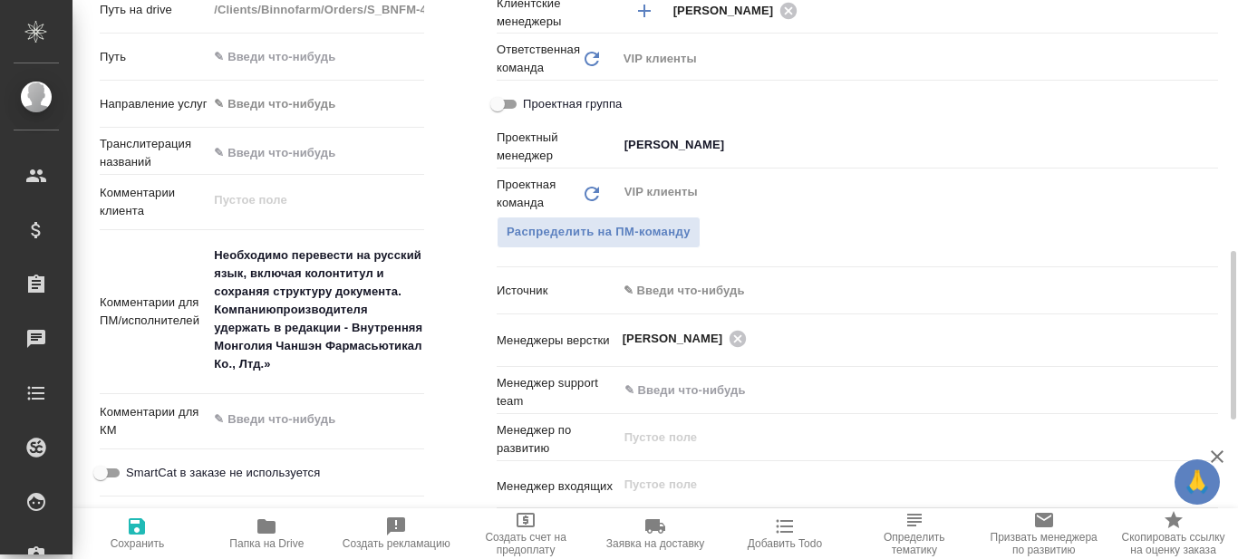 The width and height of the screenshot is (1238, 559). Describe the element at coordinates (556, 147) in the screenshot. I see `p: Проектный менеджер` at that location.